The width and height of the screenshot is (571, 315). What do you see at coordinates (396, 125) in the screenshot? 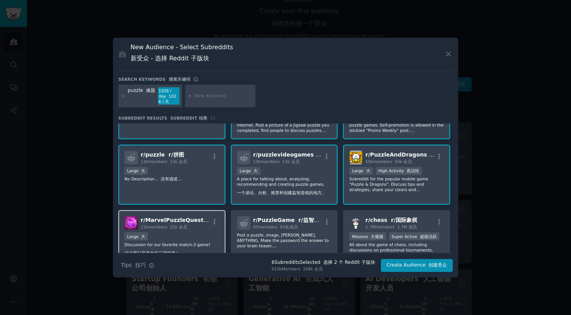
I see `p: The place for all kinds of puzzles including puzzle games. Self-promotion is allowed in the stick...` at bounding box center [396, 125].